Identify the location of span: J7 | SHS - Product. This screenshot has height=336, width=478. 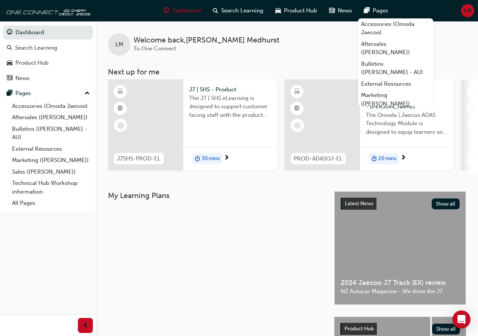
(230, 89).